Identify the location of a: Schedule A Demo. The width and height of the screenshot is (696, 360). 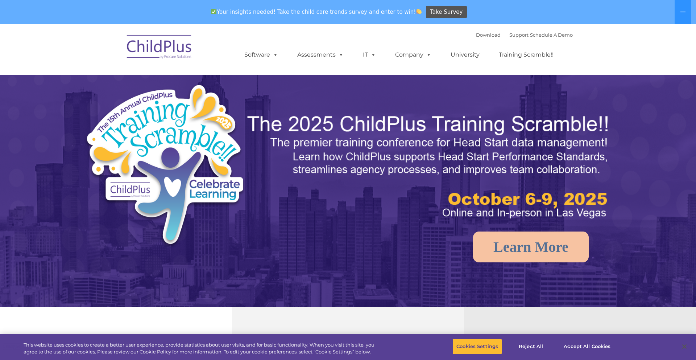
(552, 35).